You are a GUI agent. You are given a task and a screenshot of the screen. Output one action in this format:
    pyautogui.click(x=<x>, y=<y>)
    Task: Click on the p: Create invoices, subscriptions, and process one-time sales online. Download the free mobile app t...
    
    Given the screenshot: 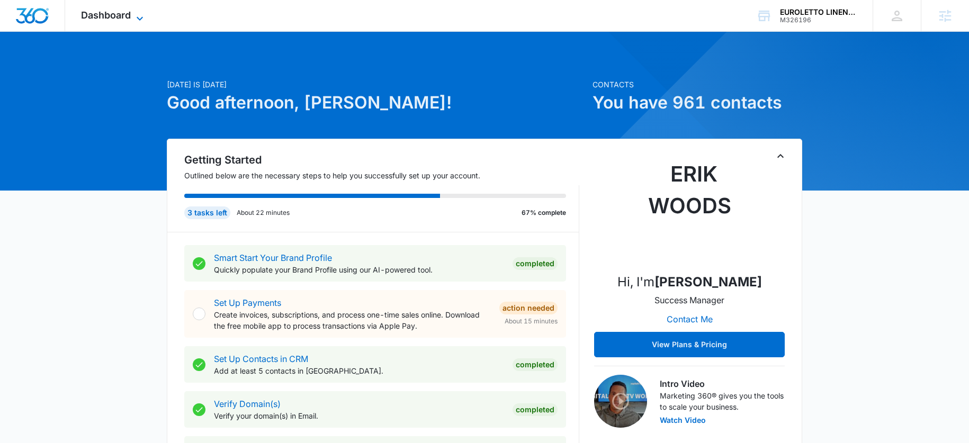 What is the action you would take?
    pyautogui.click(x=352, y=320)
    